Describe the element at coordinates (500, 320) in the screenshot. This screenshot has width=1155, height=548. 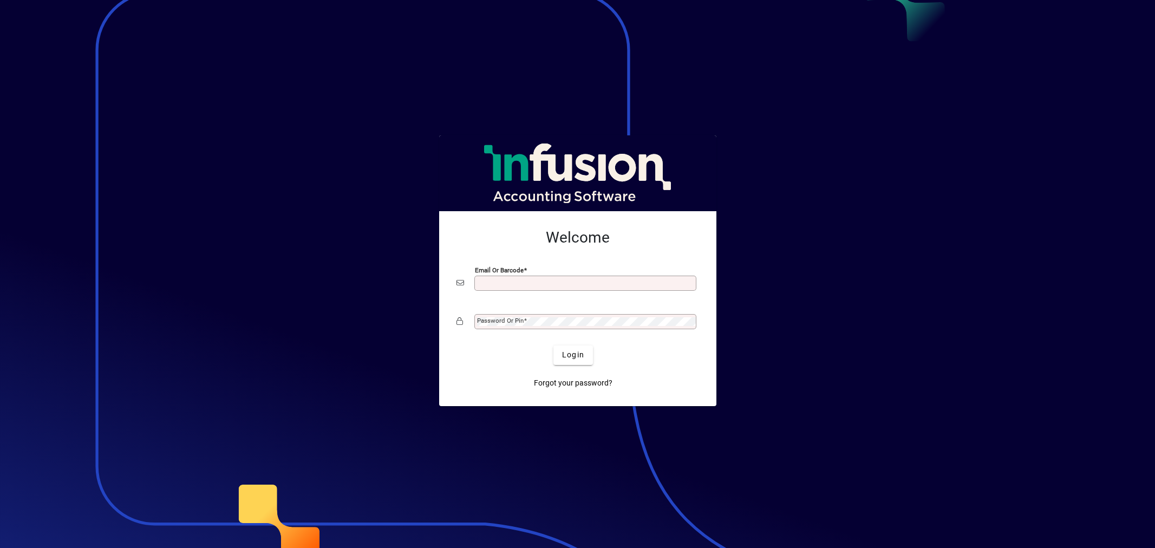
I see `mat-label: Password or Pin` at that location.